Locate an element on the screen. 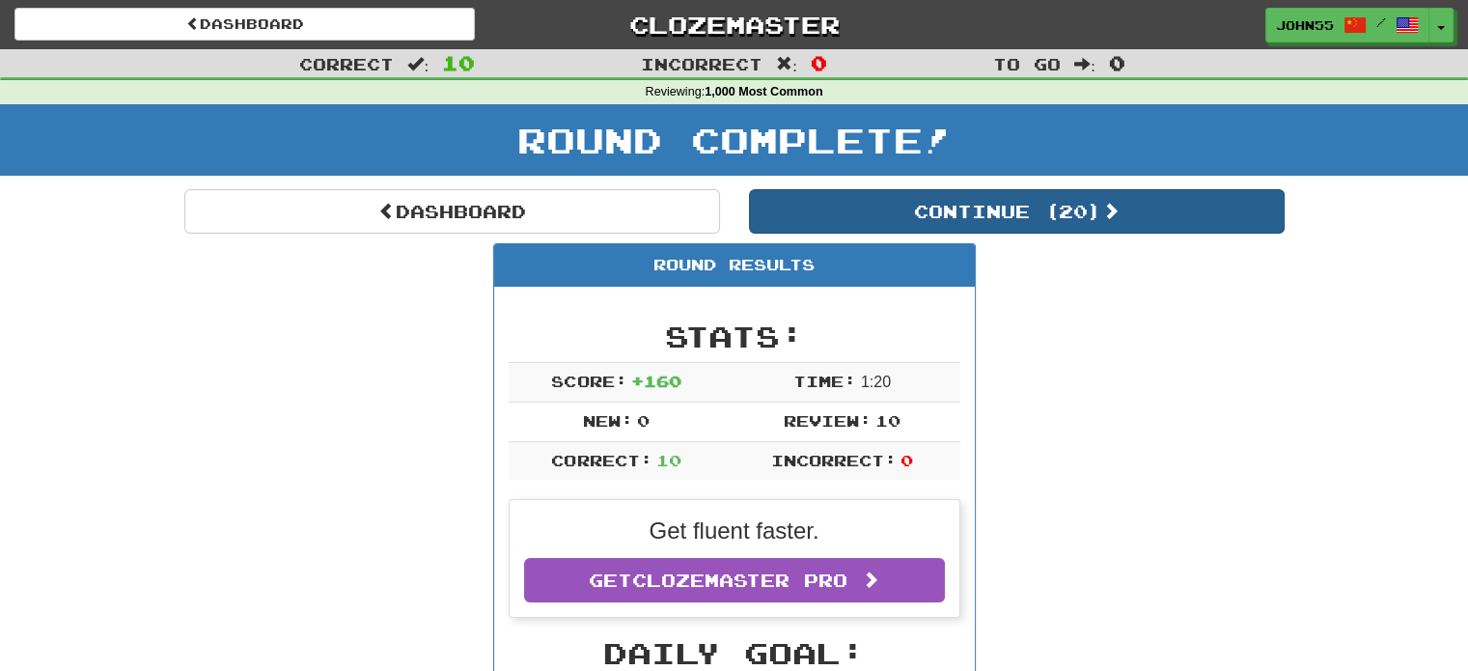 This screenshot has width=1468, height=671. h1: Round Complete! is located at coordinates (733, 140).